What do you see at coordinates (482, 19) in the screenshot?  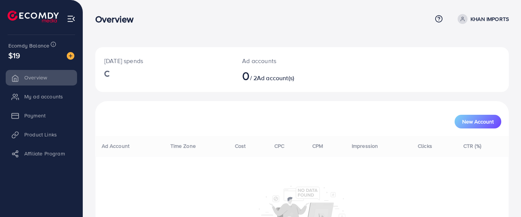 I see `a: KHAN IMPORTS` at bounding box center [482, 19].